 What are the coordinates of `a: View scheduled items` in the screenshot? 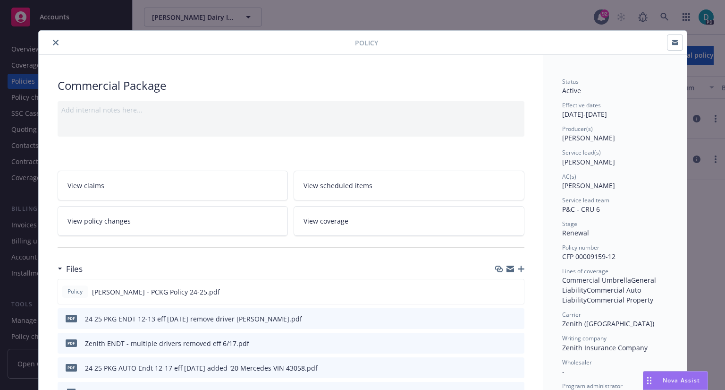 It's located at (409, 185).